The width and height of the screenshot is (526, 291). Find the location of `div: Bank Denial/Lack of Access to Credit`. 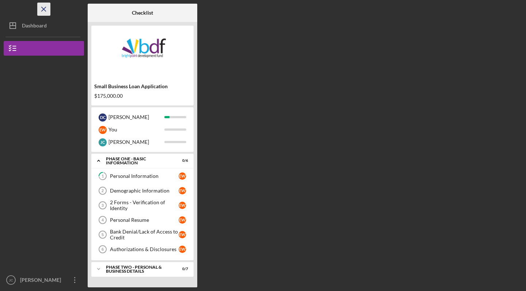

div: Bank Denial/Lack of Access to Credit is located at coordinates (144, 234).